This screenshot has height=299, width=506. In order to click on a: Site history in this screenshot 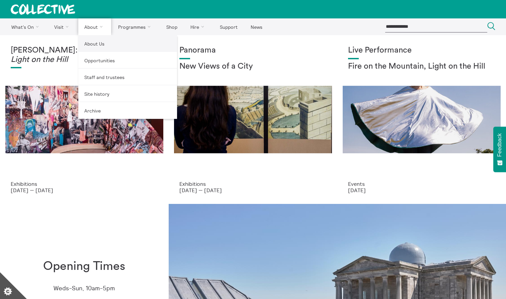, I will do `click(128, 94)`.